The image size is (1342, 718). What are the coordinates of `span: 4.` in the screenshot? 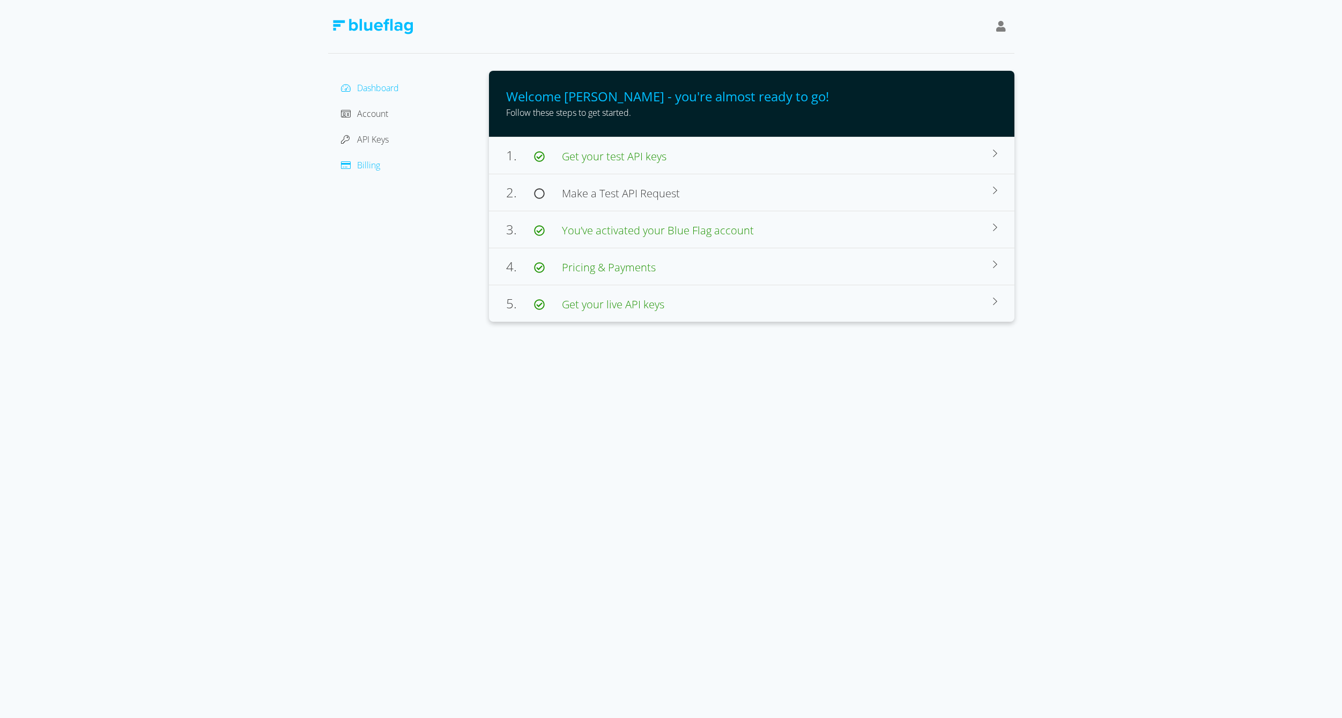 It's located at (520, 266).